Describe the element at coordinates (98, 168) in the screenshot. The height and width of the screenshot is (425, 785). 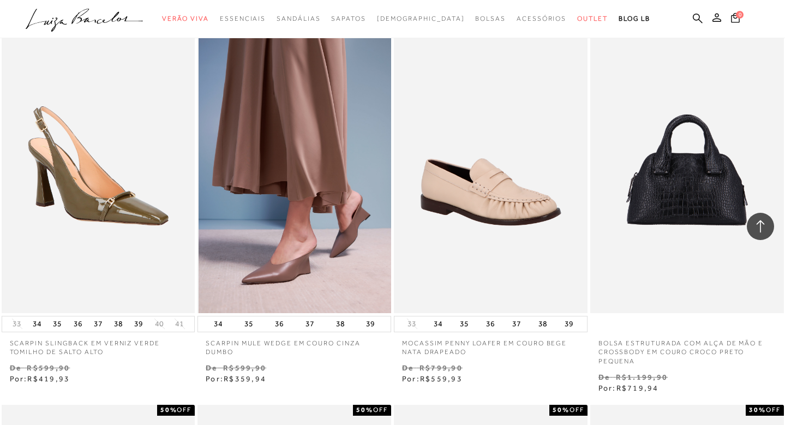
I see `a: SCARPIN SLINGBACK EM VERNIZ VERDE TOMILHO DE SALTO ALTO SCARPIN SLINGBACK EM VERNIZ VERDE TOMILHO...` at that location.